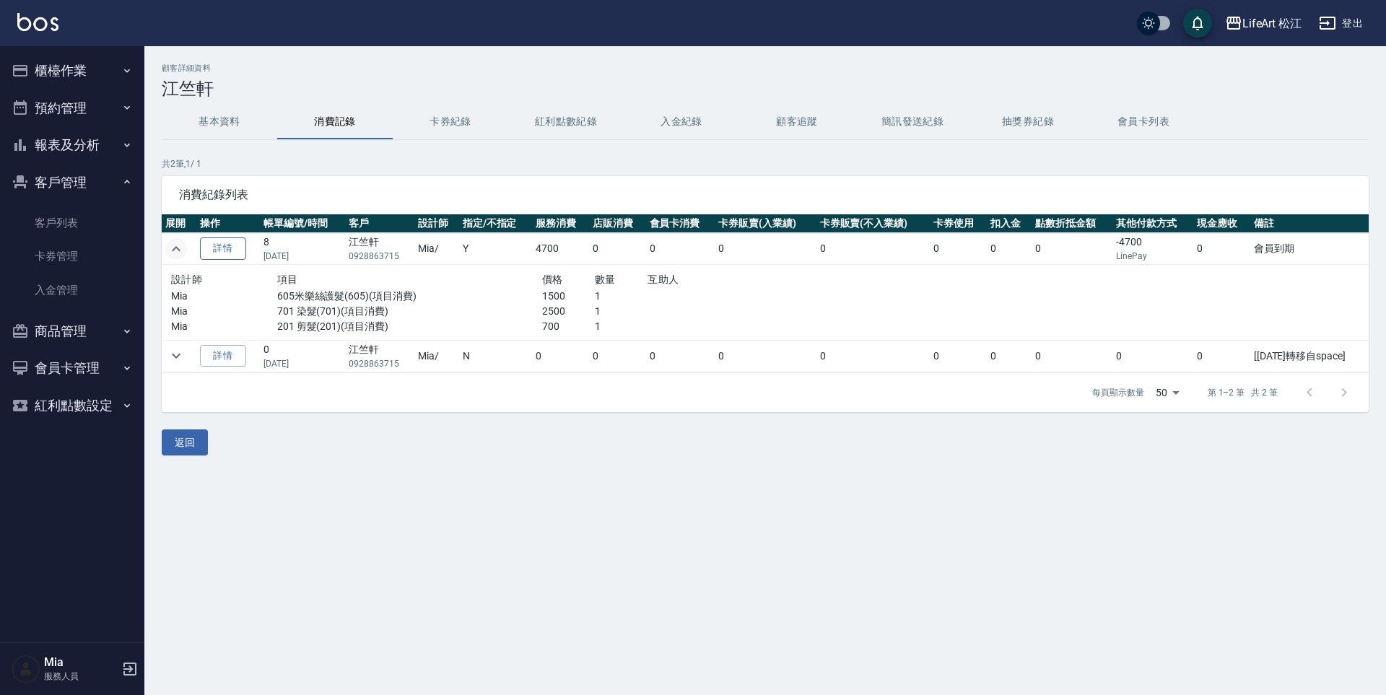  What do you see at coordinates (81, 676) in the screenshot?
I see `p: 服務人員` at bounding box center [81, 676].